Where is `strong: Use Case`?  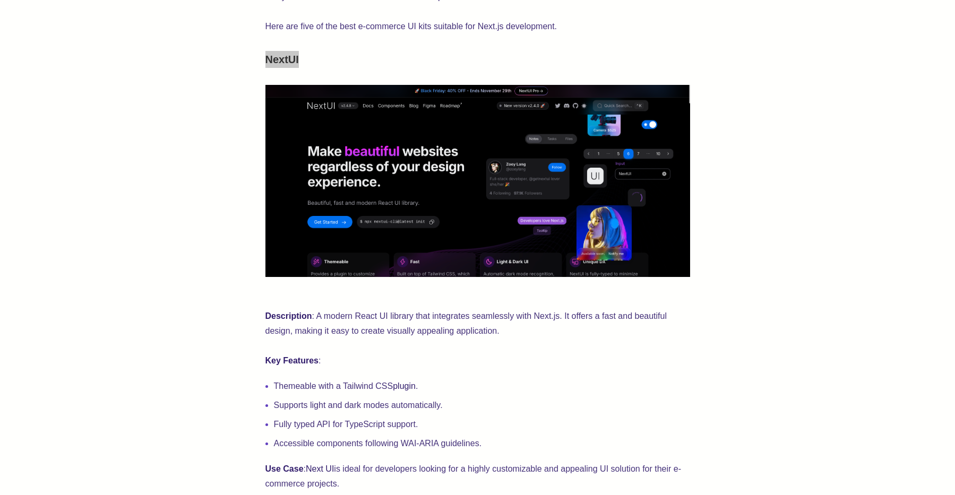
strong: Use Case is located at coordinates (285, 469).